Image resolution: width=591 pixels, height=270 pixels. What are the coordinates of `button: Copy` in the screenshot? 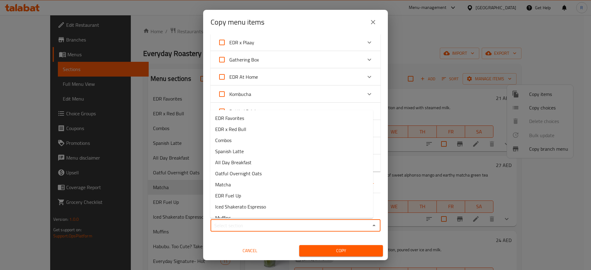 It's located at (341, 251).